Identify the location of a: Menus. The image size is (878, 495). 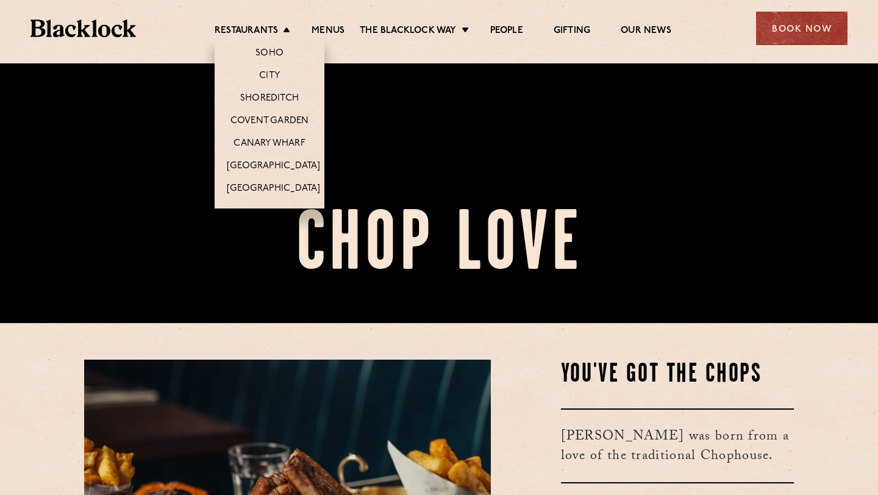
(328, 32).